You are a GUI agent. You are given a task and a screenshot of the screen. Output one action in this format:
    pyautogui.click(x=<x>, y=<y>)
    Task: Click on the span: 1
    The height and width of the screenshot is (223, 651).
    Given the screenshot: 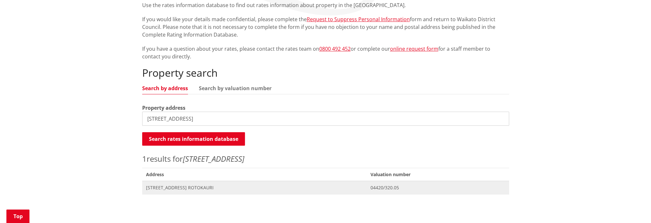 What is the action you would take?
    pyautogui.click(x=145, y=158)
    